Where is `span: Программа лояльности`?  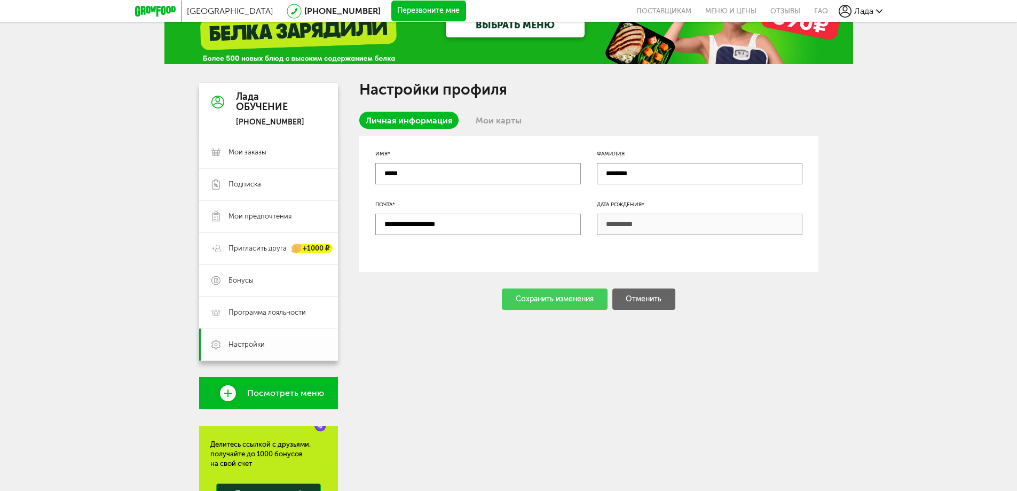
span: Программа лояльности is located at coordinates (267, 312).